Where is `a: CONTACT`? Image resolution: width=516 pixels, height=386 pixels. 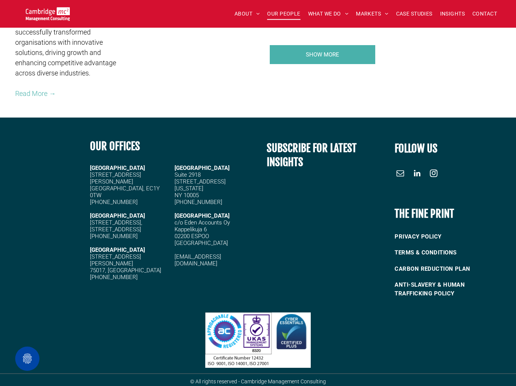
a: CONTACT is located at coordinates (484, 14).